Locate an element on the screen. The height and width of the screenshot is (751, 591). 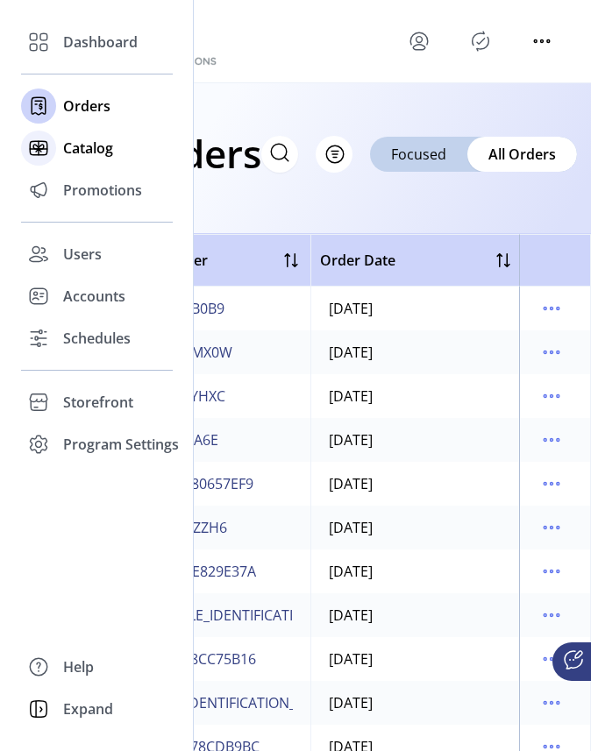
span: Program Settings is located at coordinates (121, 445).